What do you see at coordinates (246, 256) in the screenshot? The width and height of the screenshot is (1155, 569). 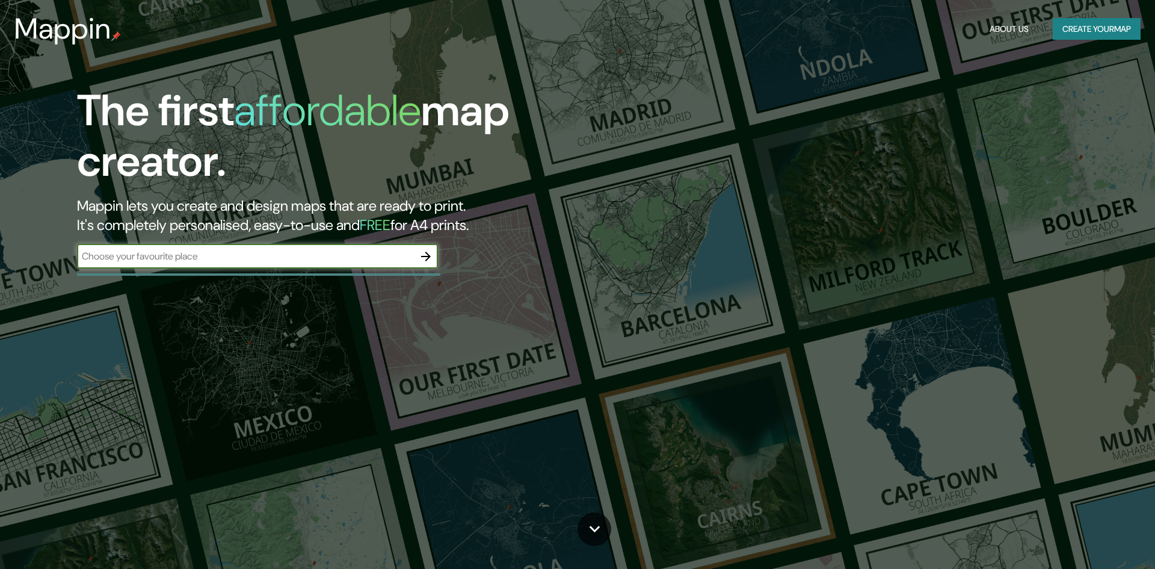 I see `input: Choose your favourite place` at bounding box center [246, 256].